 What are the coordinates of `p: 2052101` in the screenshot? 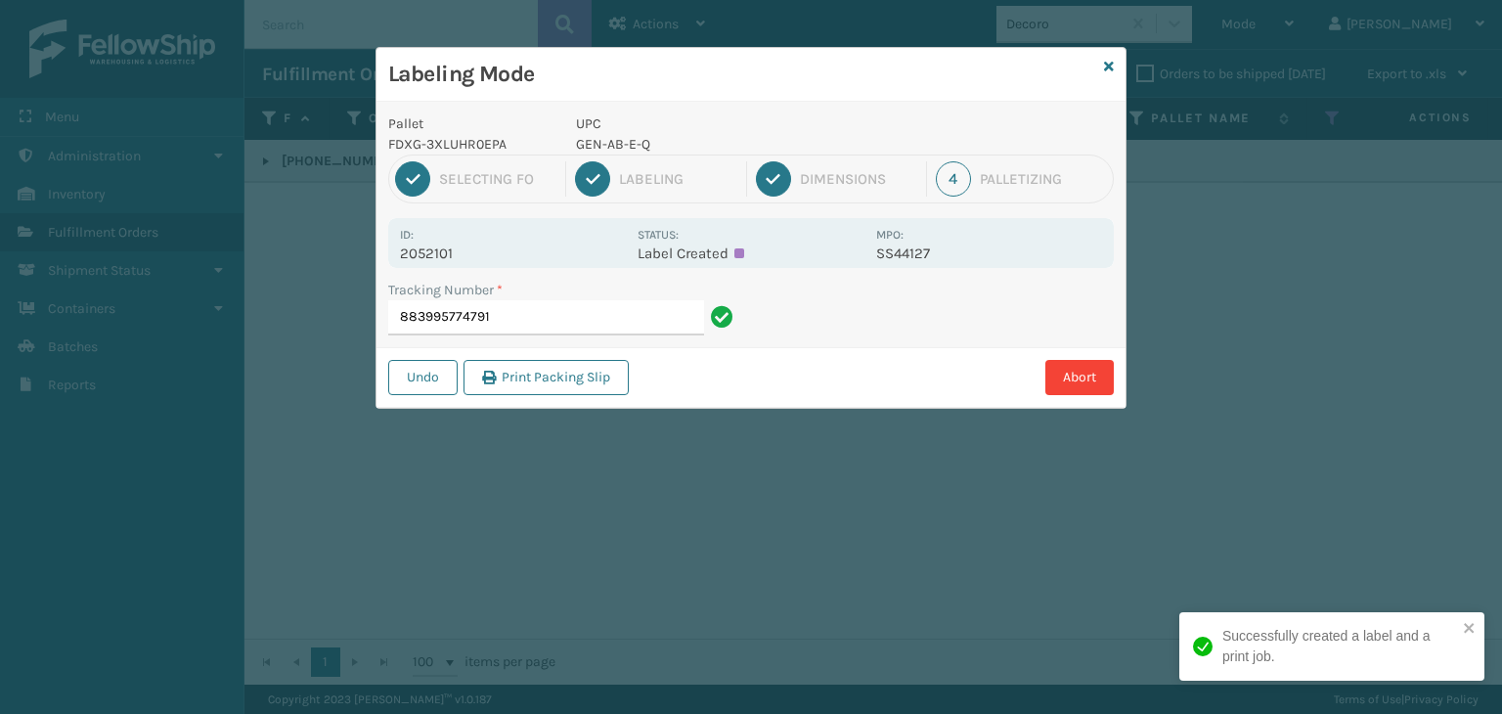 It's located at (512, 253).